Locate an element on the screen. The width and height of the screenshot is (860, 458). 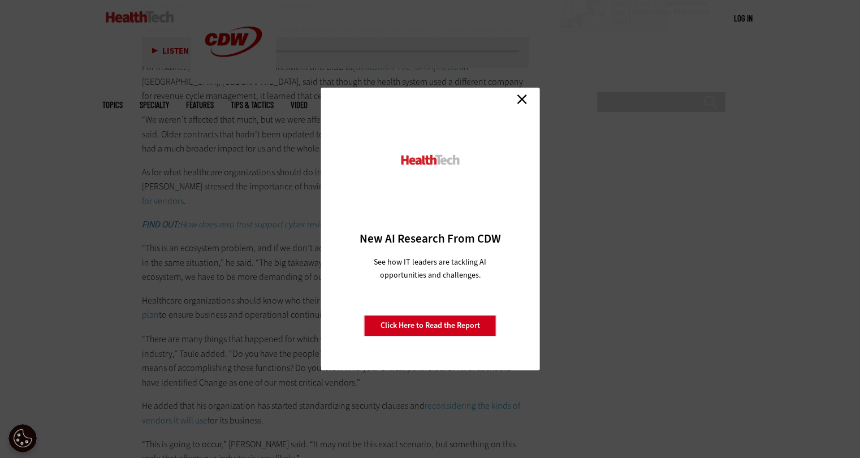
a: Close is located at coordinates (522, 99).